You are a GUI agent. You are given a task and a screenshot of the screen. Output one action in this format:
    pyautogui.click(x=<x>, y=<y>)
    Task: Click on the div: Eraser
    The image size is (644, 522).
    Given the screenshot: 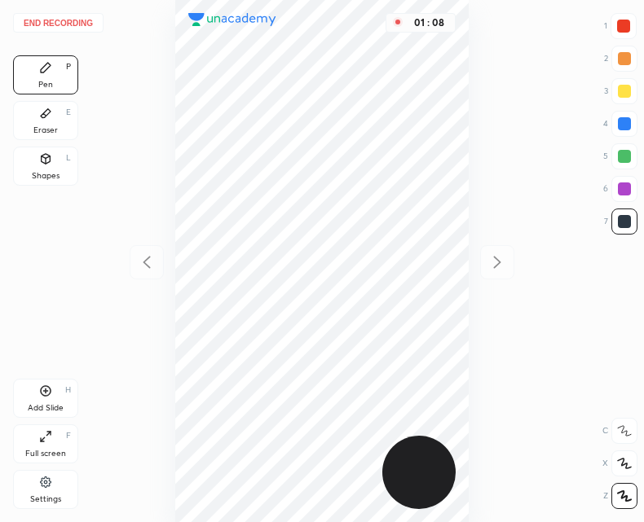 What is the action you would take?
    pyautogui.click(x=46, y=130)
    